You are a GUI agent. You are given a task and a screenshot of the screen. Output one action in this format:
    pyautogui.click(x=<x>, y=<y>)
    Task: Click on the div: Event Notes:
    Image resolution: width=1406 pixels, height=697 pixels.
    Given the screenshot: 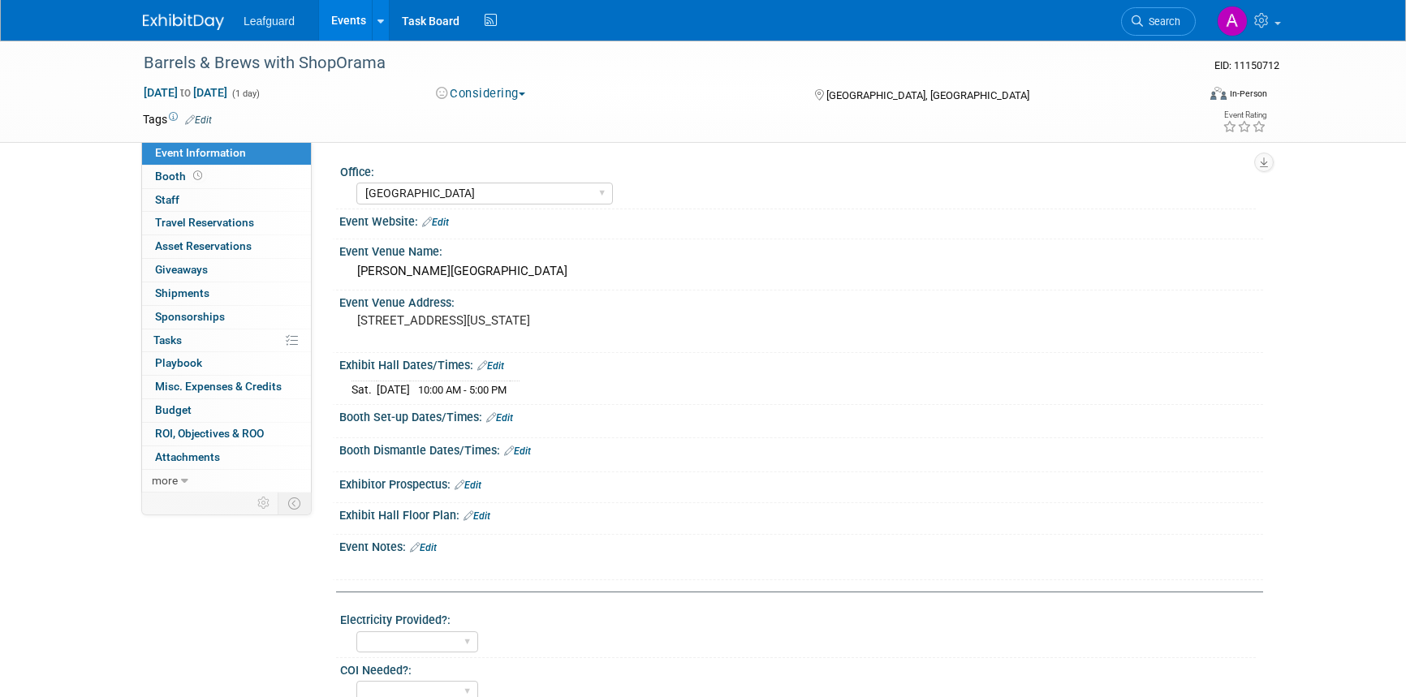 What is the action you would take?
    pyautogui.click(x=801, y=545)
    